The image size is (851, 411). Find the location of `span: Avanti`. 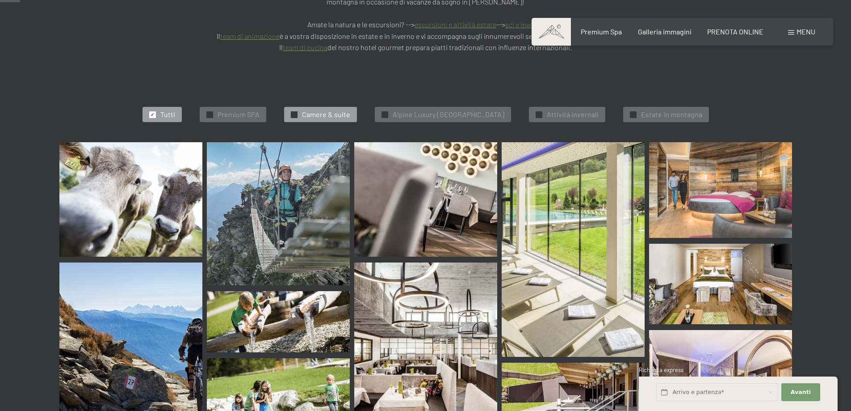

span: Avanti is located at coordinates (801, 392).